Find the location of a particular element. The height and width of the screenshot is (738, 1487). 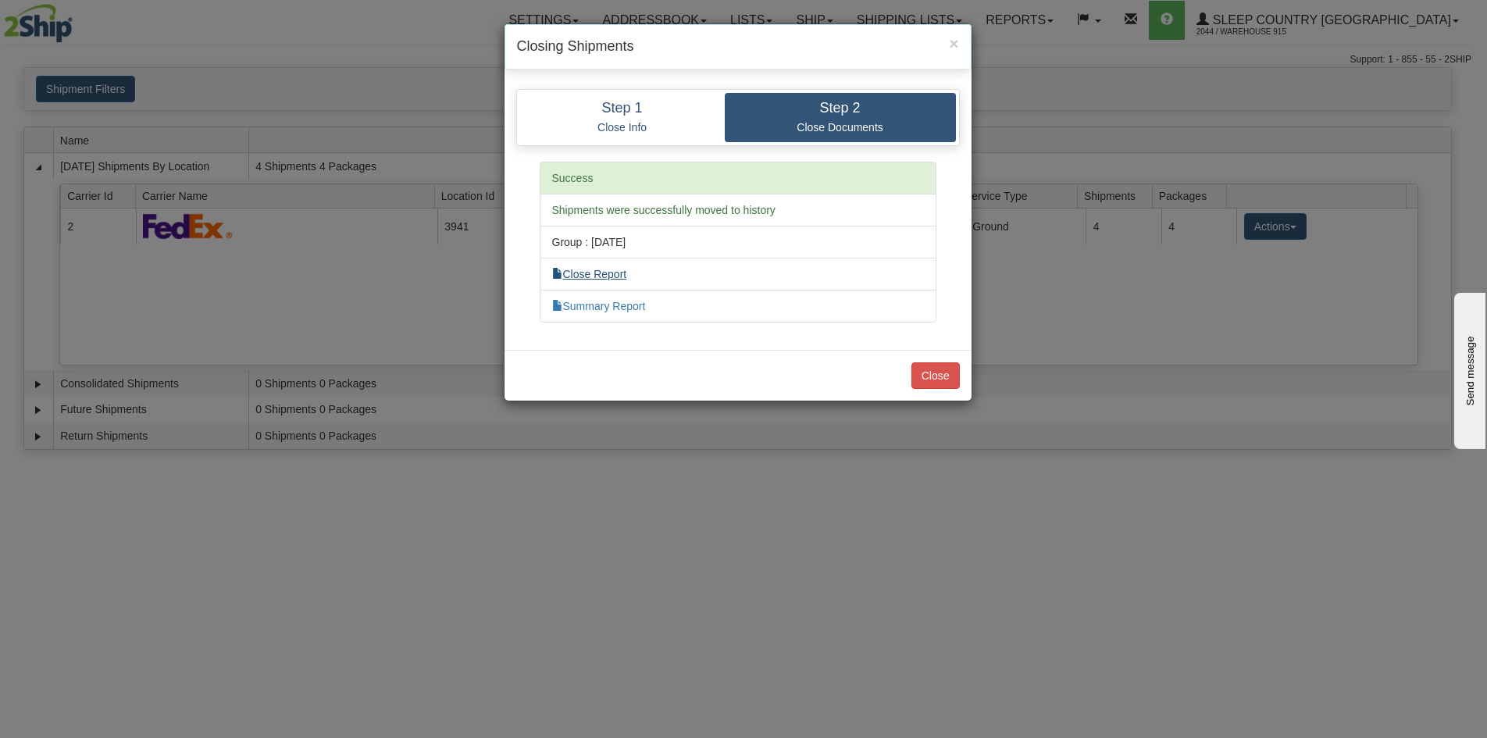

p: Close Documents is located at coordinates (840, 127).